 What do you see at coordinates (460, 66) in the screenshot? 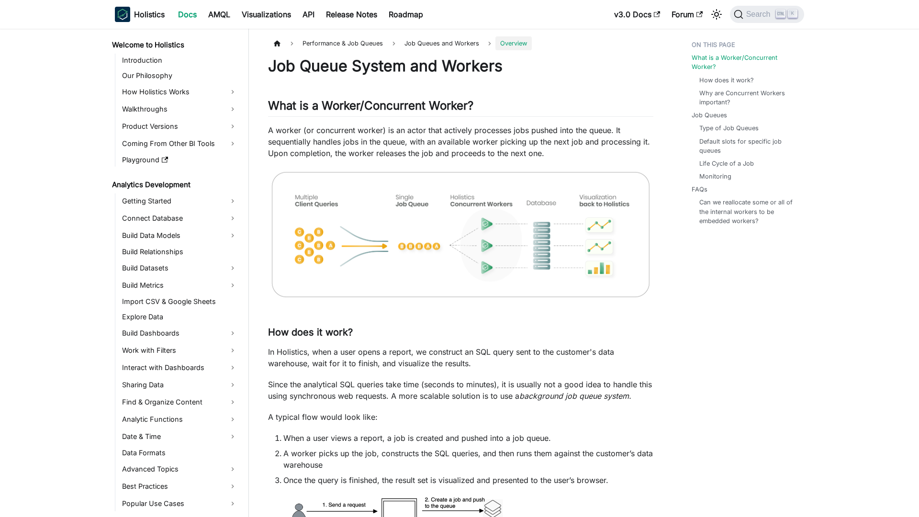
I see `h1: Job Queue System and Workers` at bounding box center [460, 66].